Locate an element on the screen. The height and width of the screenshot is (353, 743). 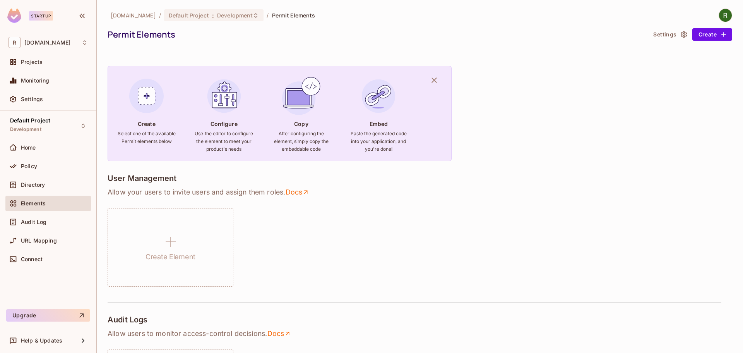
span: Monitoring is located at coordinates (35, 80).